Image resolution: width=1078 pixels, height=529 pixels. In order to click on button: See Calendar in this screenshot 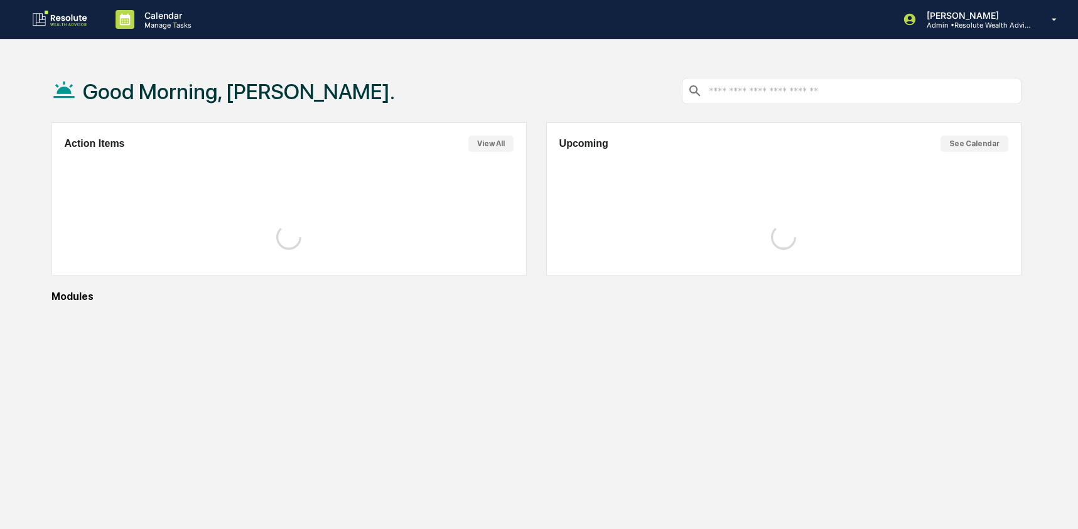, I will do `click(974, 144)`.